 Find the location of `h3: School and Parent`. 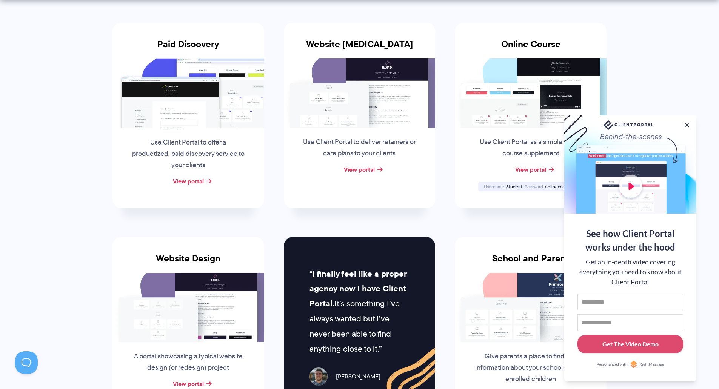

h3: School and Parent is located at coordinates (530, 263).